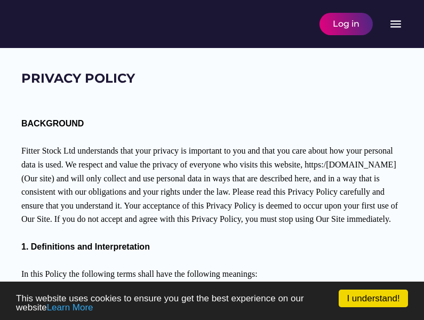  What do you see at coordinates (85, 246) in the screenshot?
I see `strong: 1. Definitions and Interpretation` at bounding box center [85, 246].